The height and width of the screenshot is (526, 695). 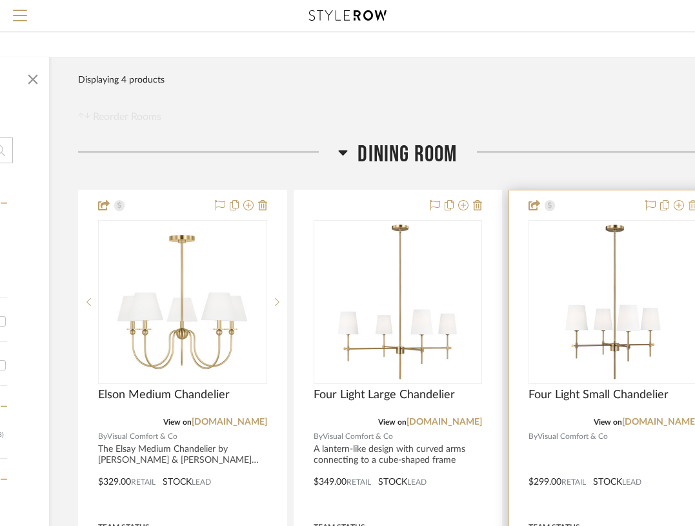 I want to click on div: Displaying 4 products, so click(x=121, y=80).